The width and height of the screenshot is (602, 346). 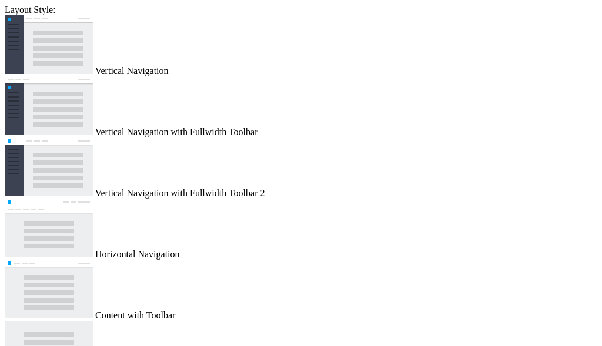 What do you see at coordinates (132, 71) in the screenshot?
I see `span: Vertical Navigation` at bounding box center [132, 71].